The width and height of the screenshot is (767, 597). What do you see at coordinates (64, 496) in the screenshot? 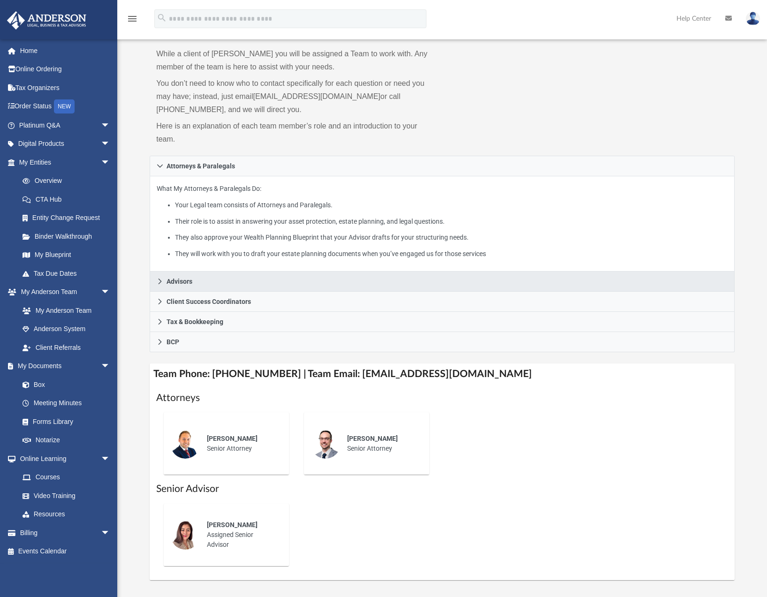
I see `a: Video Training` at bounding box center [64, 496].